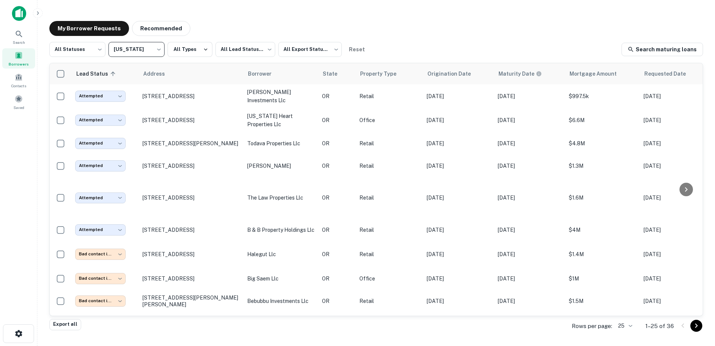 Image resolution: width=715 pixels, height=346 pixels. Describe the element at coordinates (264, 74) in the screenshot. I see `span: Borrower` at that location.